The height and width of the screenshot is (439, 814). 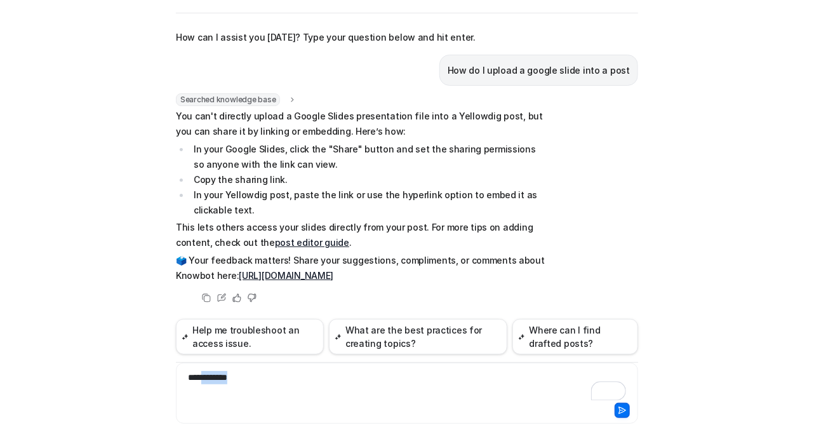 I want to click on li: In your Google Slides, click the "Share" button and set the sharing permissions so anyone with th..., so click(x=368, y=157).